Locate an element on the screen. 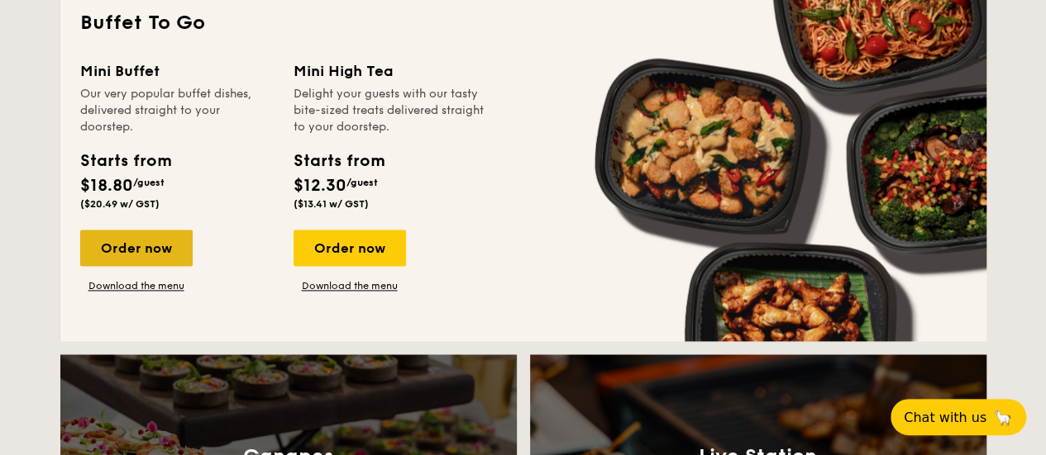 This screenshot has width=1046, height=455. div: Mini High Tea is located at coordinates (390, 71).